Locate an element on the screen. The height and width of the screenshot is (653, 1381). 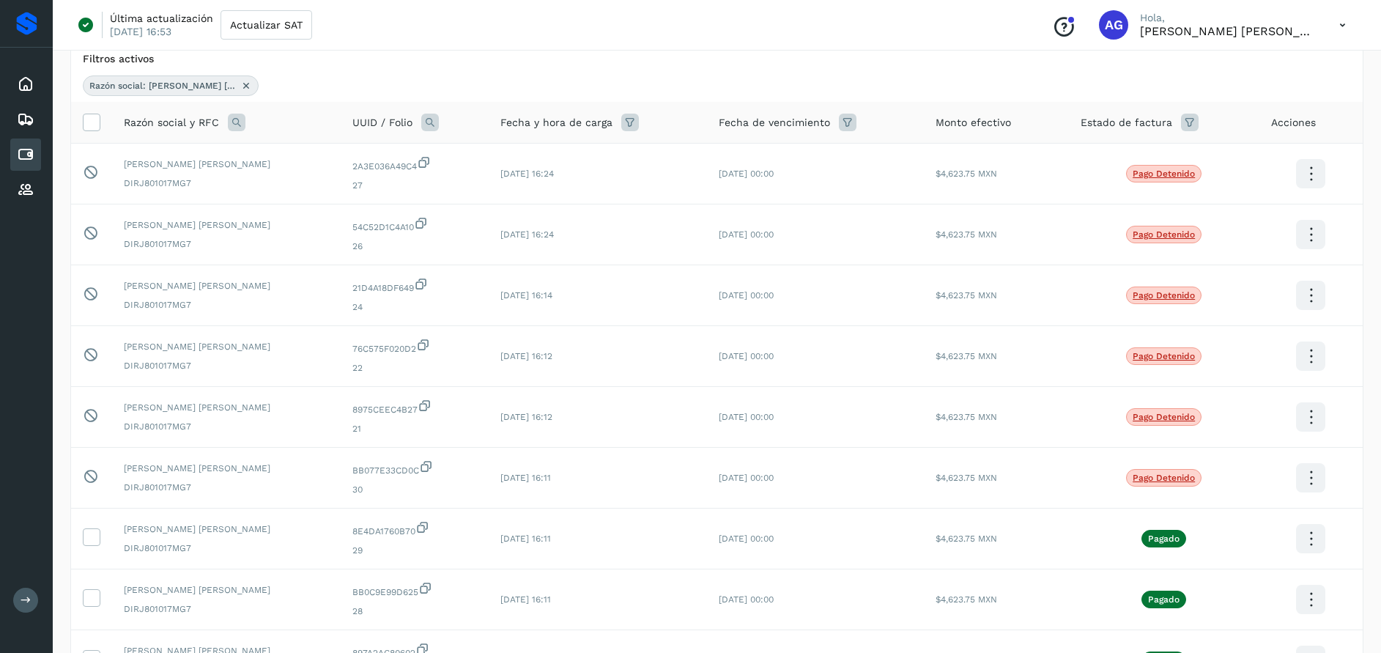
span: 8975CEEC4B27 is located at coordinates (415, 407).